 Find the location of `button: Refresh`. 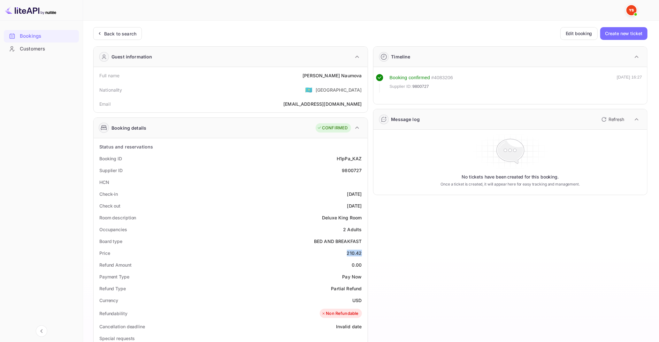

button: Refresh is located at coordinates (612, 119).